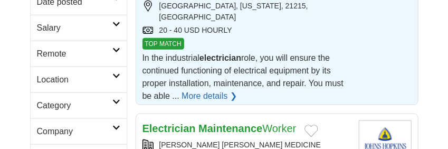 The height and width of the screenshot is (149, 448). I want to click on h2: Salary, so click(74, 28).